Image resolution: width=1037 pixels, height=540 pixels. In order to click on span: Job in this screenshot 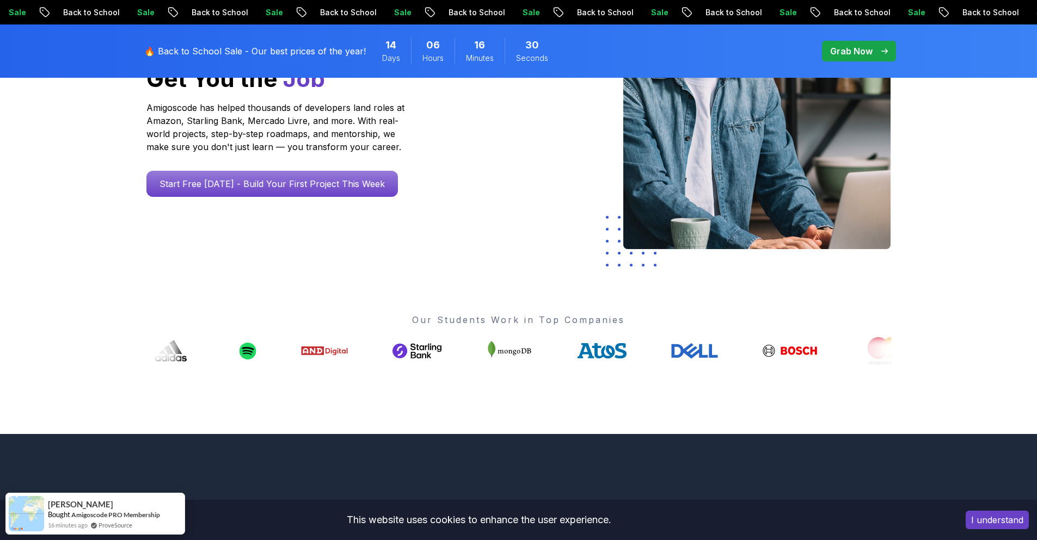, I will do `click(304, 78)`.